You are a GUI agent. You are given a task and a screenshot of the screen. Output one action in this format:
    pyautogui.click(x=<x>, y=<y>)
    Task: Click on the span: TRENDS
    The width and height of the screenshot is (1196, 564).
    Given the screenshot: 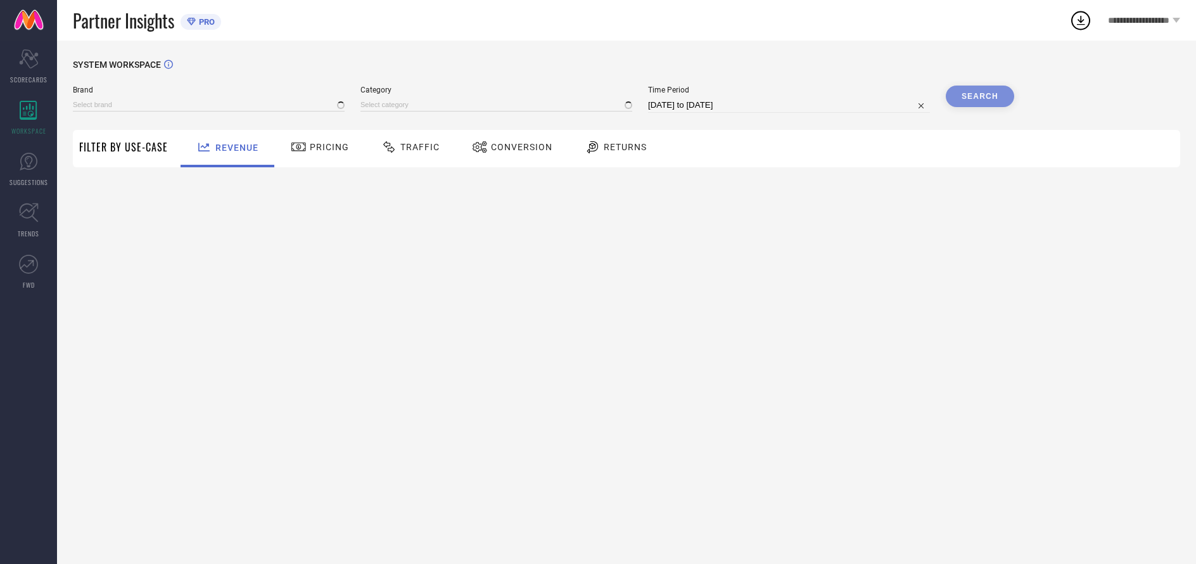 What is the action you would take?
    pyautogui.click(x=29, y=233)
    